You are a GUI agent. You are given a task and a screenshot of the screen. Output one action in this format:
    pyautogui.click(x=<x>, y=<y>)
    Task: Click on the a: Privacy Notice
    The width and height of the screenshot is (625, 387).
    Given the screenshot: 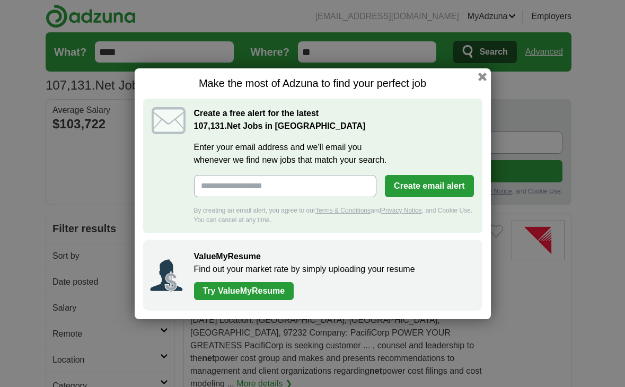 What is the action you would take?
    pyautogui.click(x=401, y=210)
    